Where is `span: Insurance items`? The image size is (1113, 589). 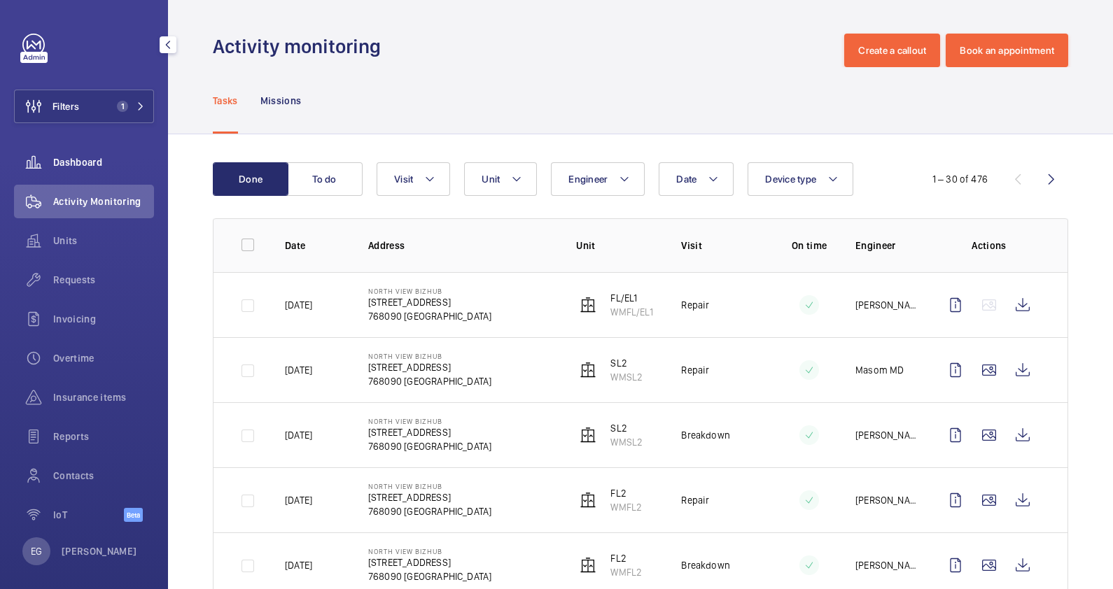
span: Insurance items is located at coordinates (104, 398).